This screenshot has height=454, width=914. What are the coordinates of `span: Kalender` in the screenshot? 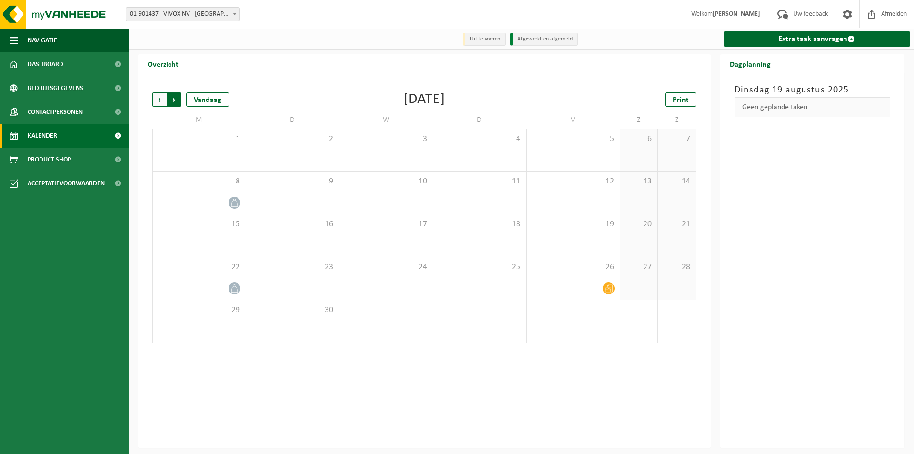 It's located at (42, 136).